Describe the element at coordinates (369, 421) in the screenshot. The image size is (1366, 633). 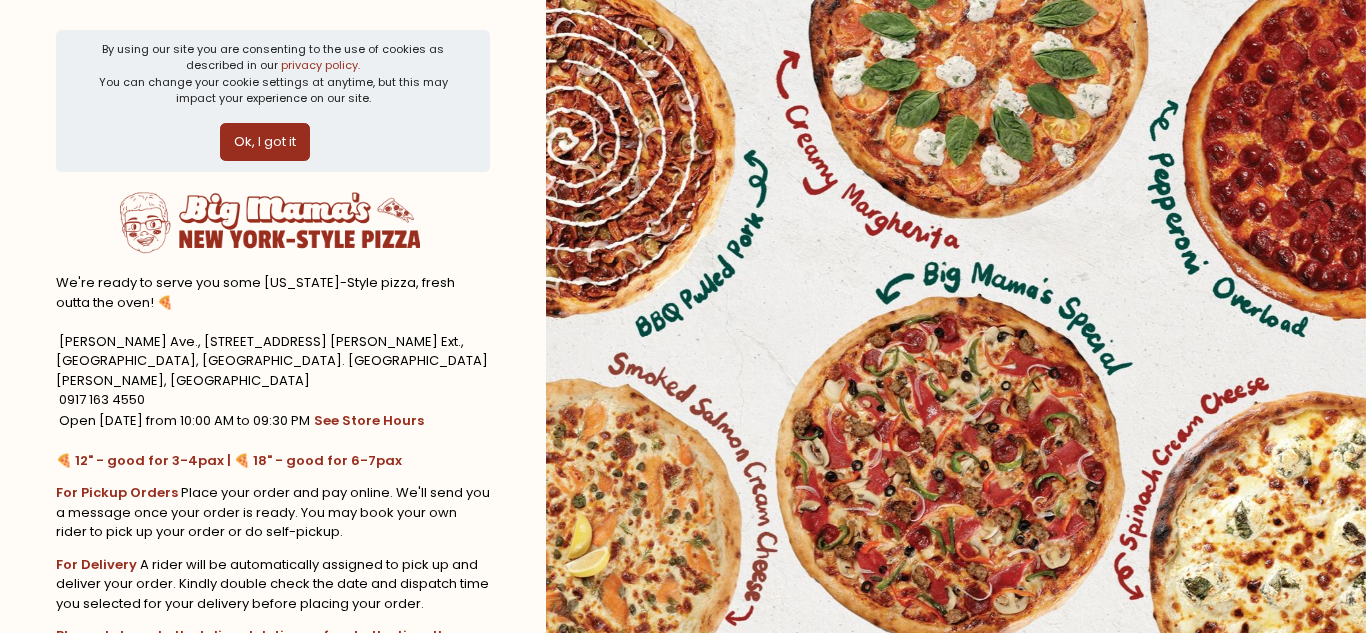
I see `button: see store hours` at that location.